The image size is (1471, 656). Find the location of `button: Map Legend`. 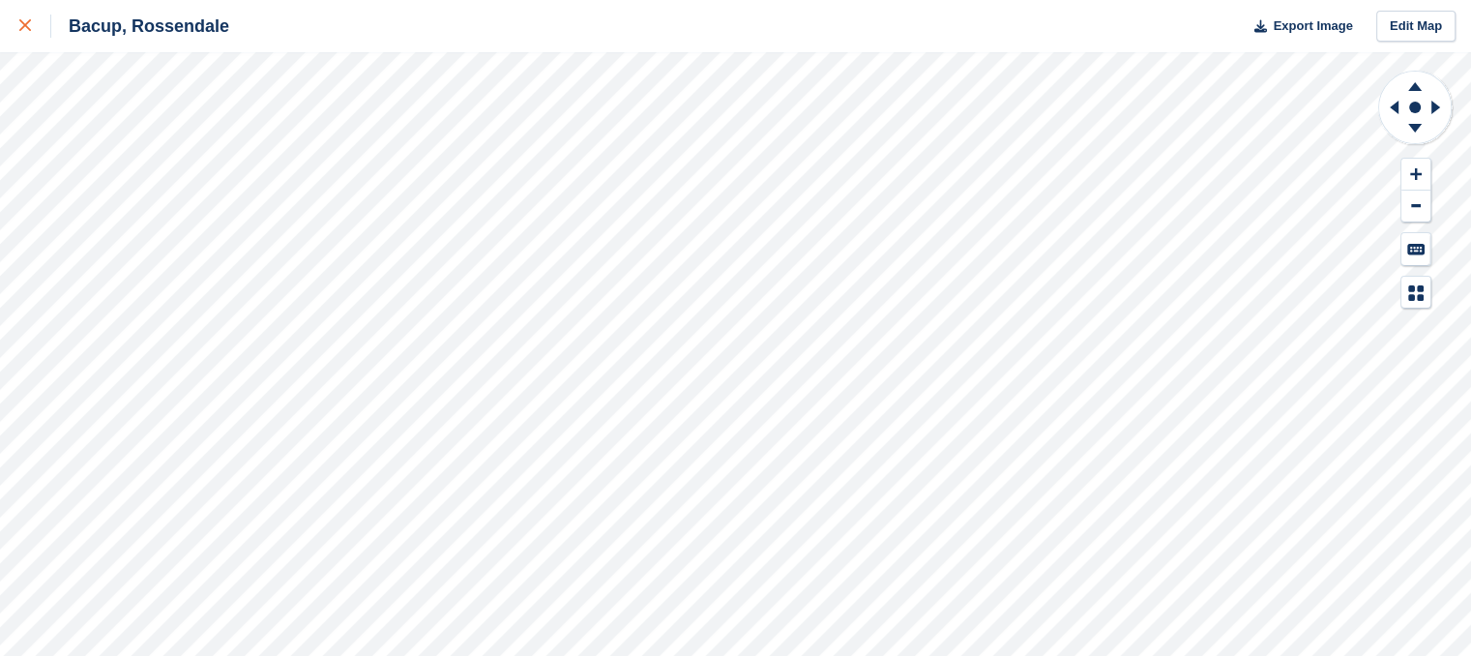

button: Map Legend is located at coordinates (1416, 292).